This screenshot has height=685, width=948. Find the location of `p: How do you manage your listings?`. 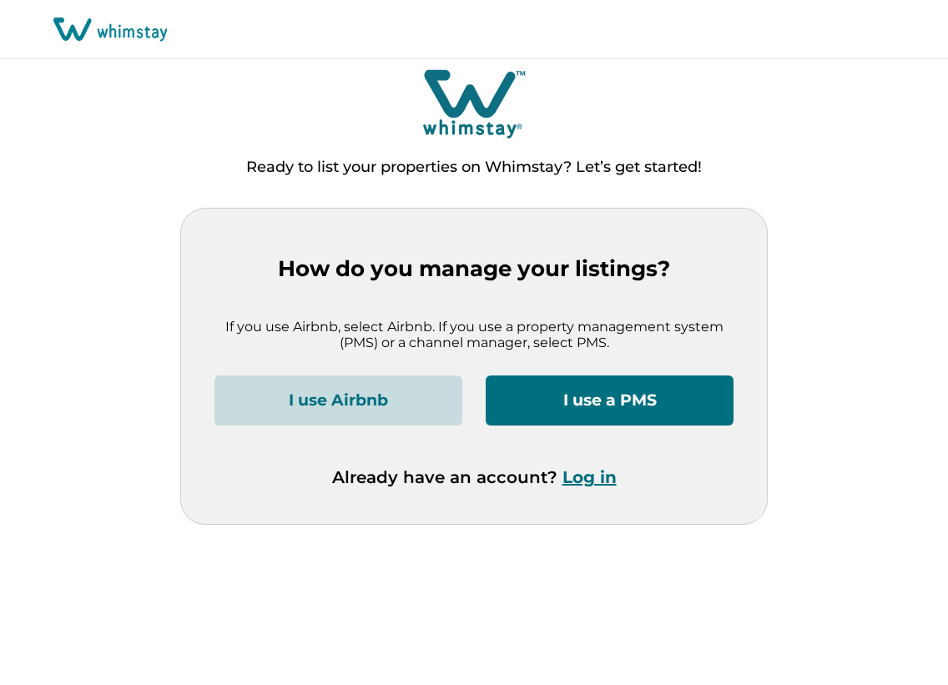

p: How do you manage your listings? is located at coordinates (474, 269).